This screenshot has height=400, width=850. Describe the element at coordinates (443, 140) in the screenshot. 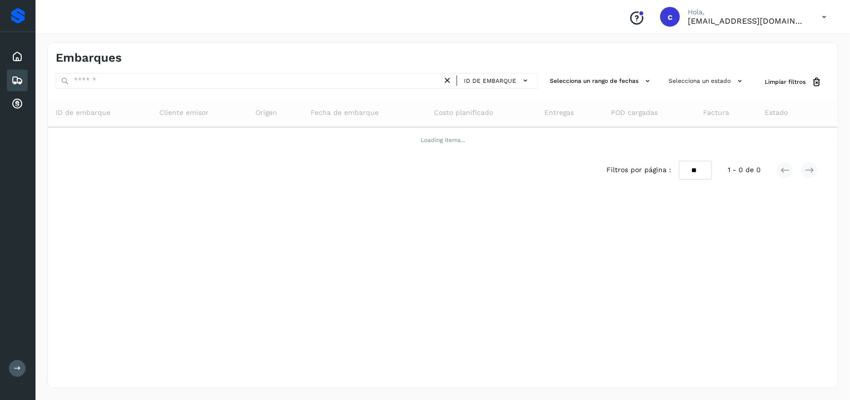

I see `td: Loading items...` at that location.